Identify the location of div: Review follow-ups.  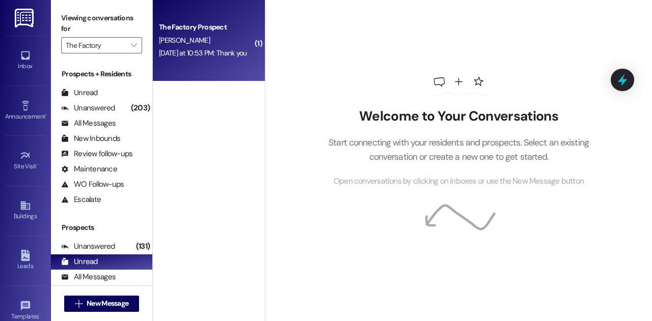
(97, 154).